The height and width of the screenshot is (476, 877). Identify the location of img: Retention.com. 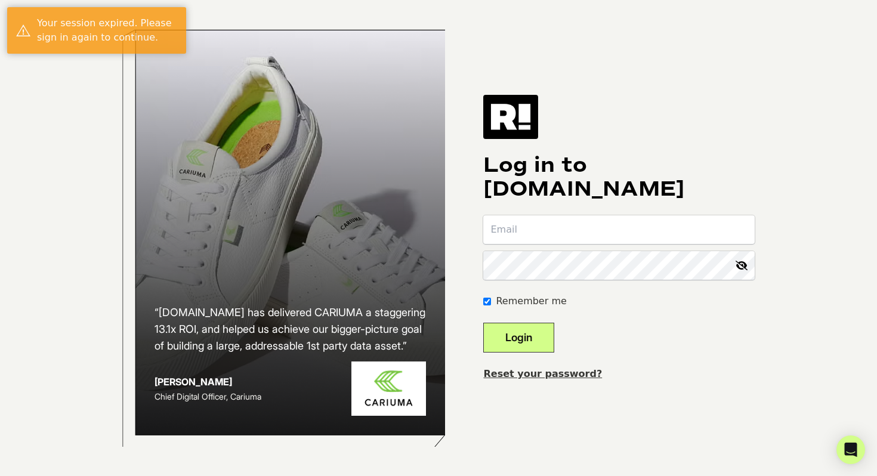
(510, 117).